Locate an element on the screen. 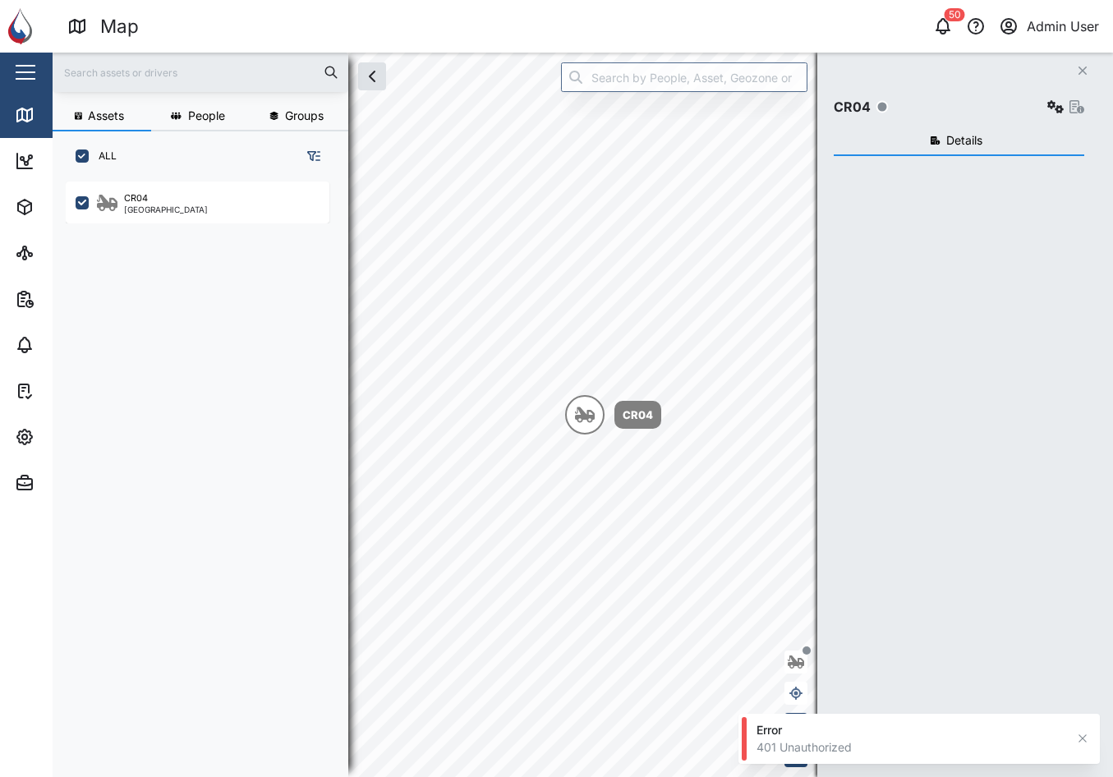  div: Tasks is located at coordinates (65, 391).